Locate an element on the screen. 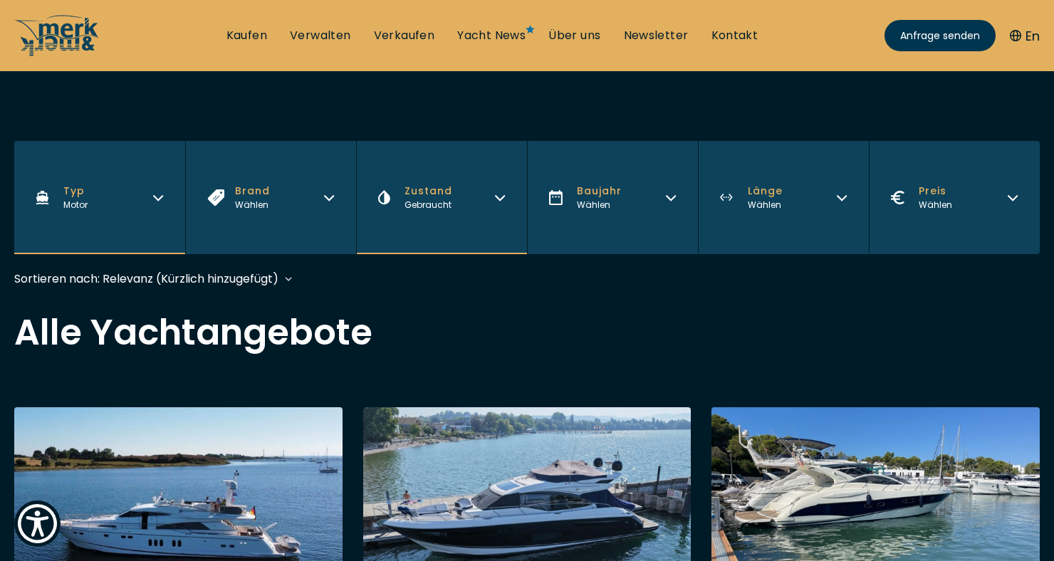  a: Kaufen is located at coordinates (246, 36).